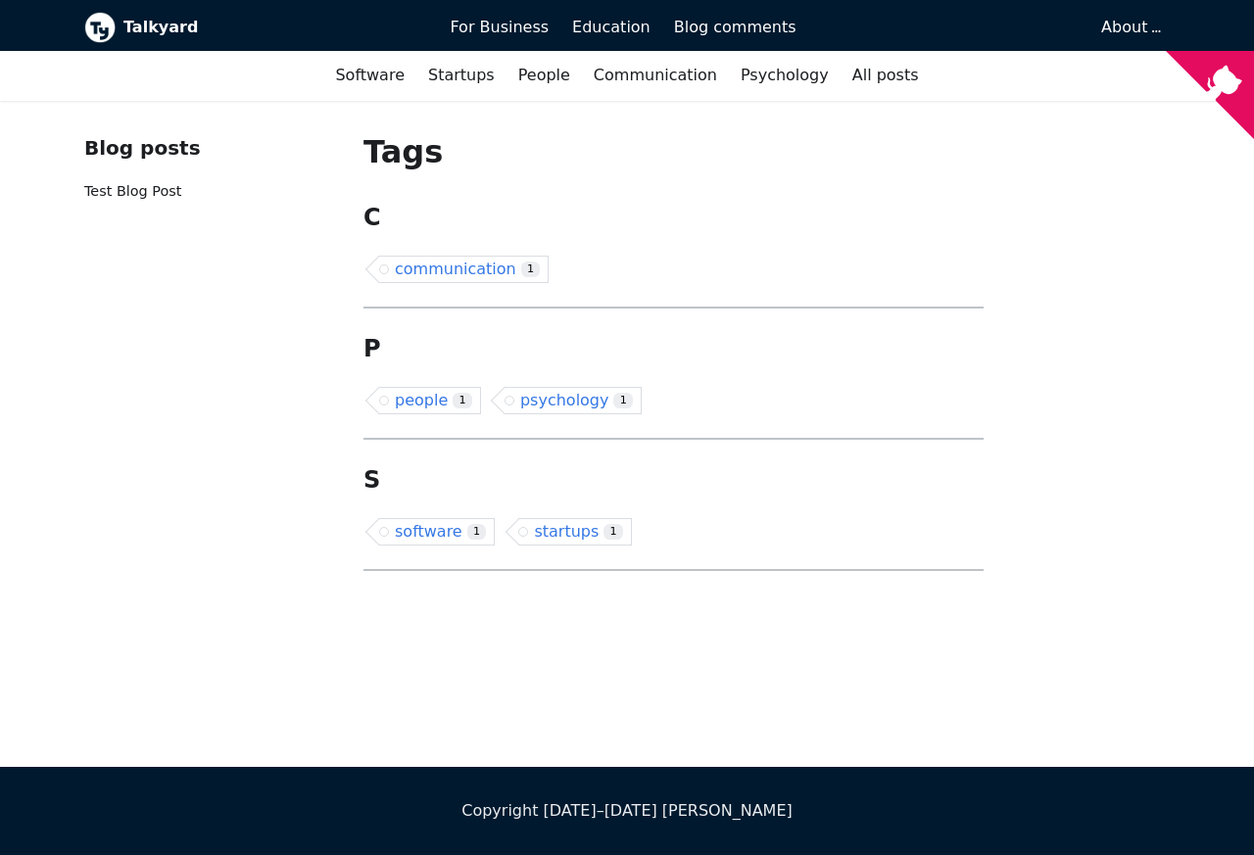 The image size is (1254, 855). I want to click on h2: S, so click(673, 480).